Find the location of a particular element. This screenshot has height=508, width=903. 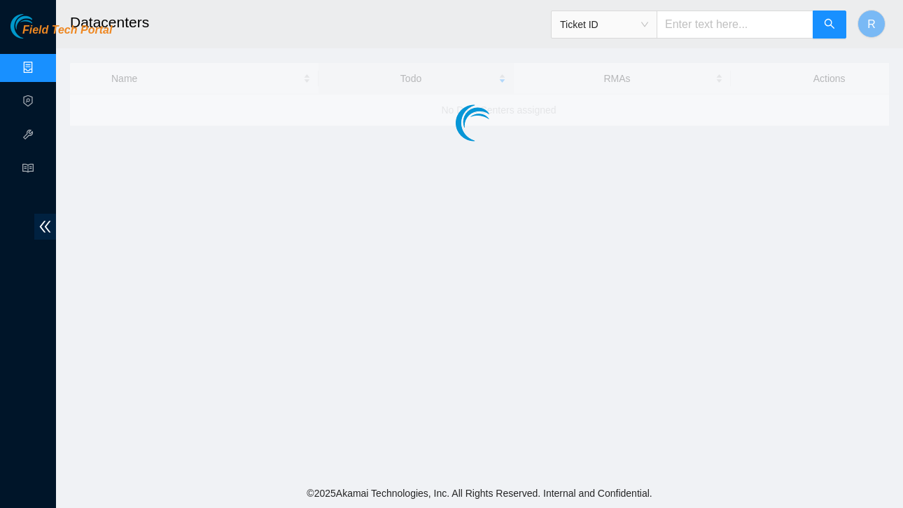

span: read is located at coordinates (28, 170).